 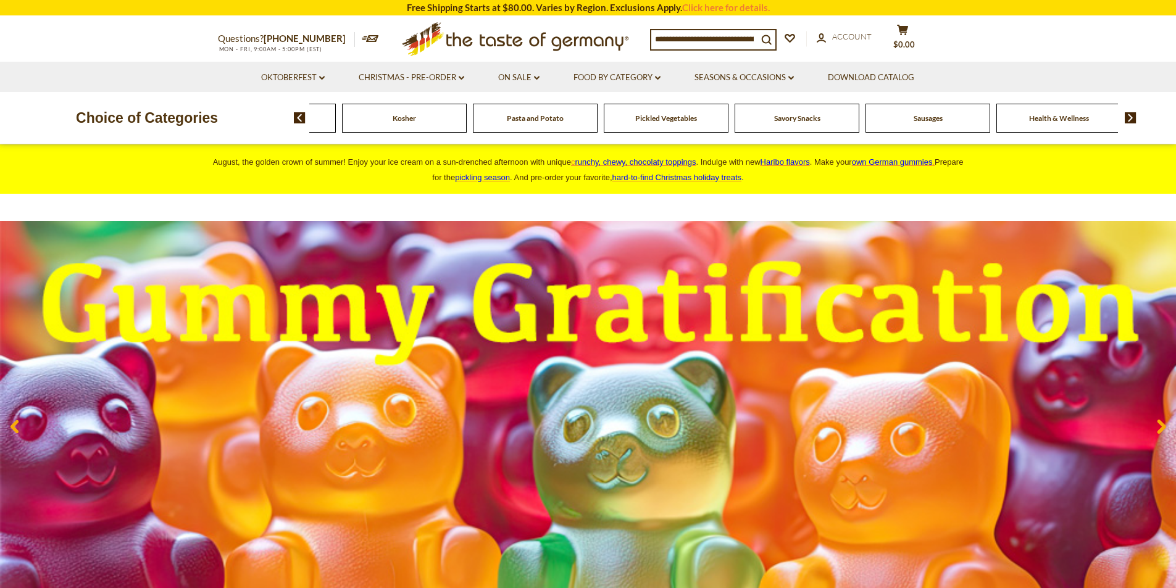 What do you see at coordinates (677, 177) in the screenshot?
I see `span: hard-to-find Christmas holiday treats` at bounding box center [677, 177].